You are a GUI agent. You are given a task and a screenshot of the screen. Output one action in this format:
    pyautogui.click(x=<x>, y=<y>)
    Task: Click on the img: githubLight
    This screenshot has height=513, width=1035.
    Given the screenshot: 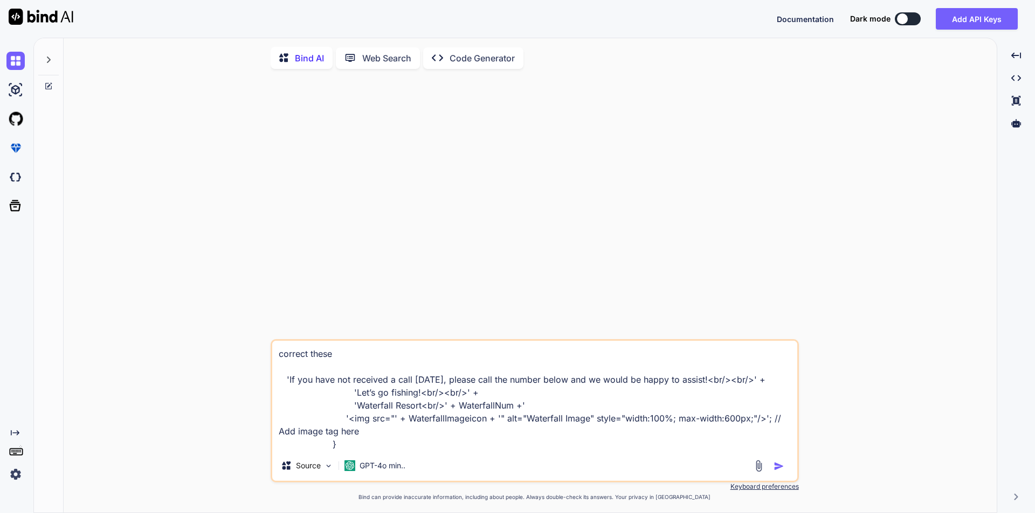 What is the action you would take?
    pyautogui.click(x=16, y=119)
    